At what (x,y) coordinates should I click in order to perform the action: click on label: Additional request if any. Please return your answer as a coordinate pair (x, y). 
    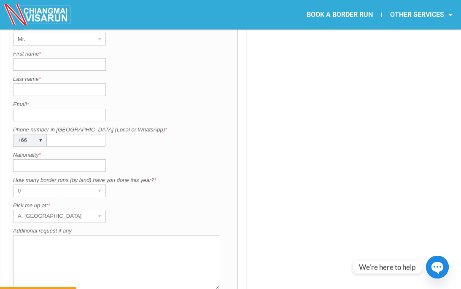
    Looking at the image, I should click on (123, 231).